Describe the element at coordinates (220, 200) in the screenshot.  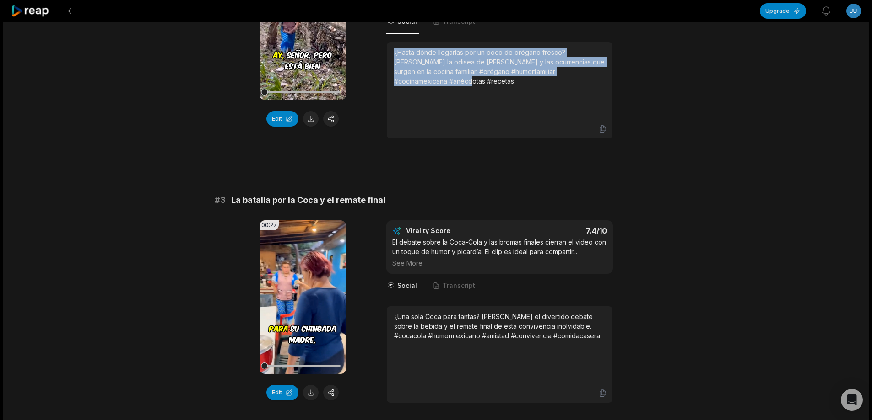
I see `span: # 3` at that location.